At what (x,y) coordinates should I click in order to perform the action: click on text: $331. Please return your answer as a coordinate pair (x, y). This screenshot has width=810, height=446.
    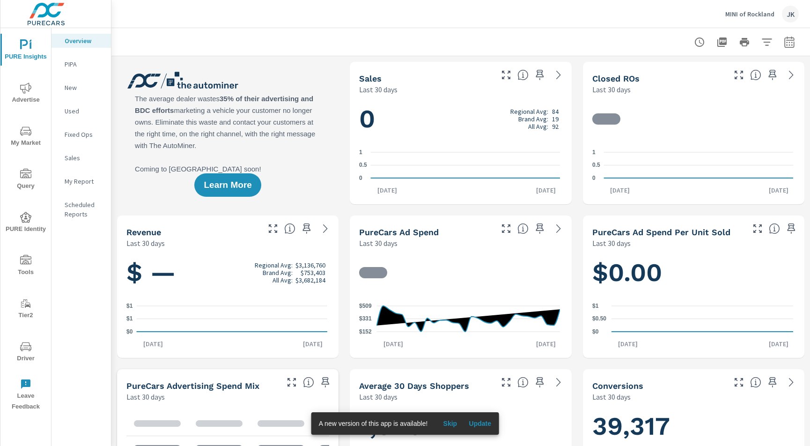
    Looking at the image, I should click on (365, 318).